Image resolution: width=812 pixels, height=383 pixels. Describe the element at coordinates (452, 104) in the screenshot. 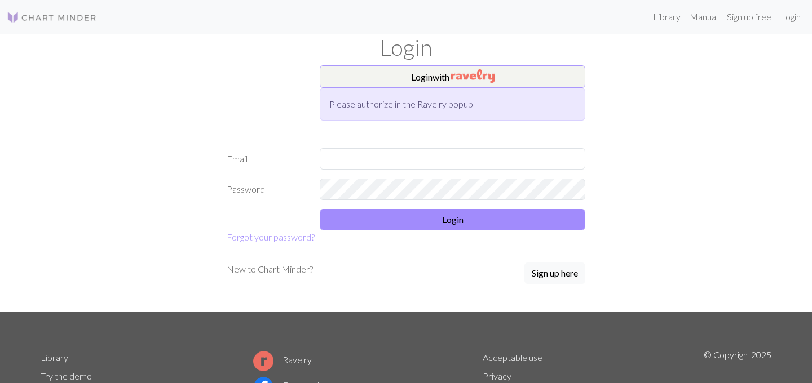

I see `div: Please authorize in the Ravelry popup` at that location.